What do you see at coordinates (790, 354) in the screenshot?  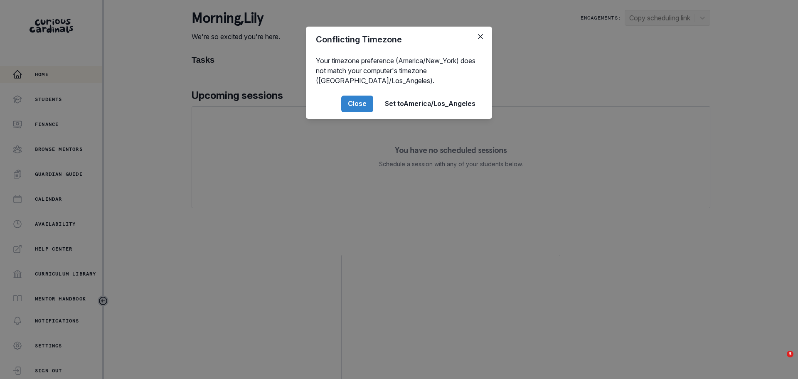 I see `span: 3` at bounding box center [790, 354].